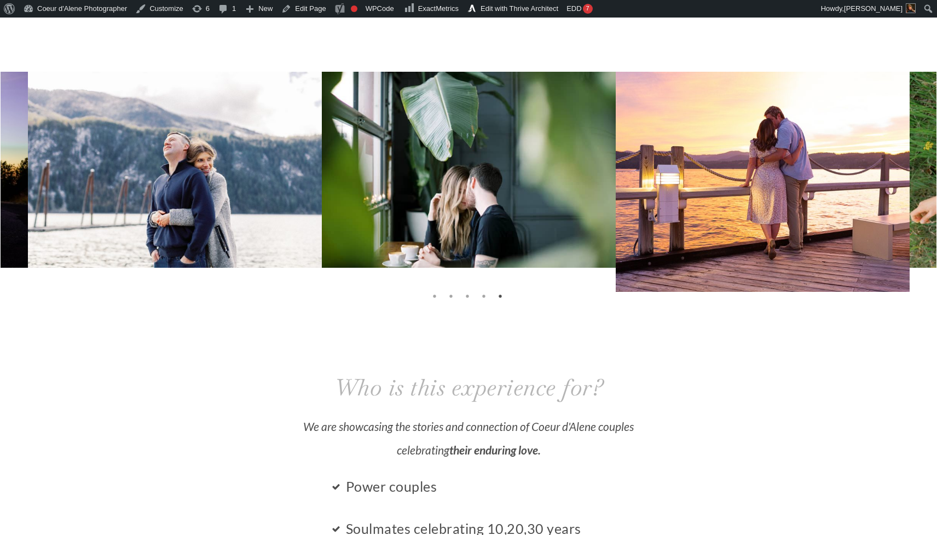 Image resolution: width=937 pixels, height=535 pixels. What do you see at coordinates (469, 388) in the screenshot?
I see `p: Who is this experience for?` at bounding box center [469, 388].